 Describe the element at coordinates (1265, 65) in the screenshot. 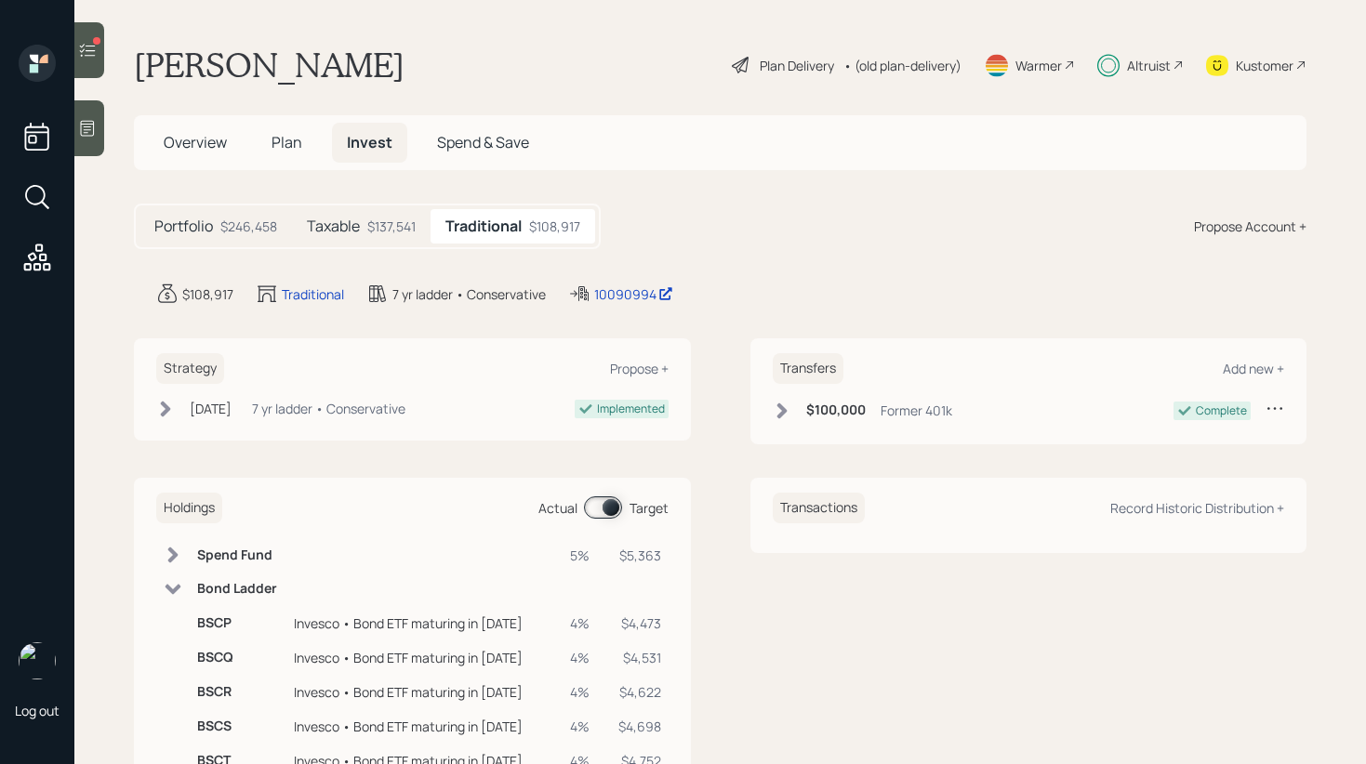

I see `div: Kustomer` at that location.